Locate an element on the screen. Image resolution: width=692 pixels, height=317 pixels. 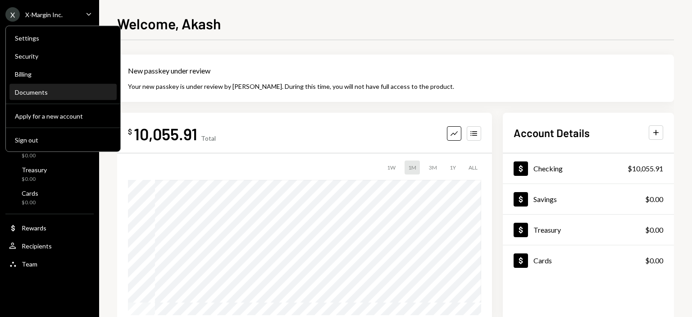
div: Recipients is located at coordinates (36, 245).